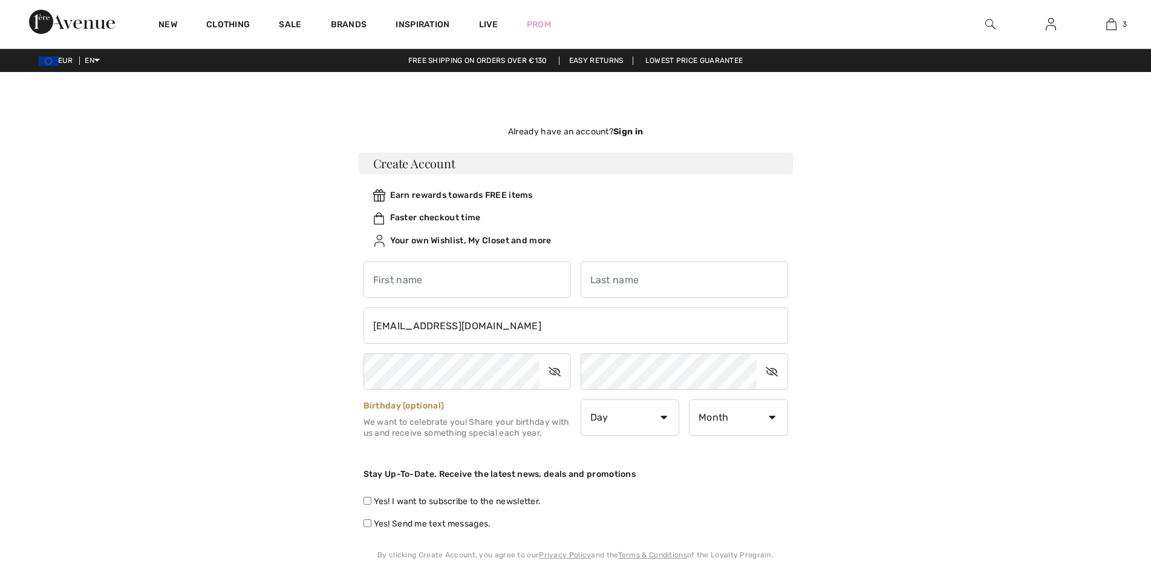 Image resolution: width=1151 pixels, height=561 pixels. What do you see at coordinates (72, 22) in the screenshot?
I see `a: 1ère Avenue` at bounding box center [72, 22].